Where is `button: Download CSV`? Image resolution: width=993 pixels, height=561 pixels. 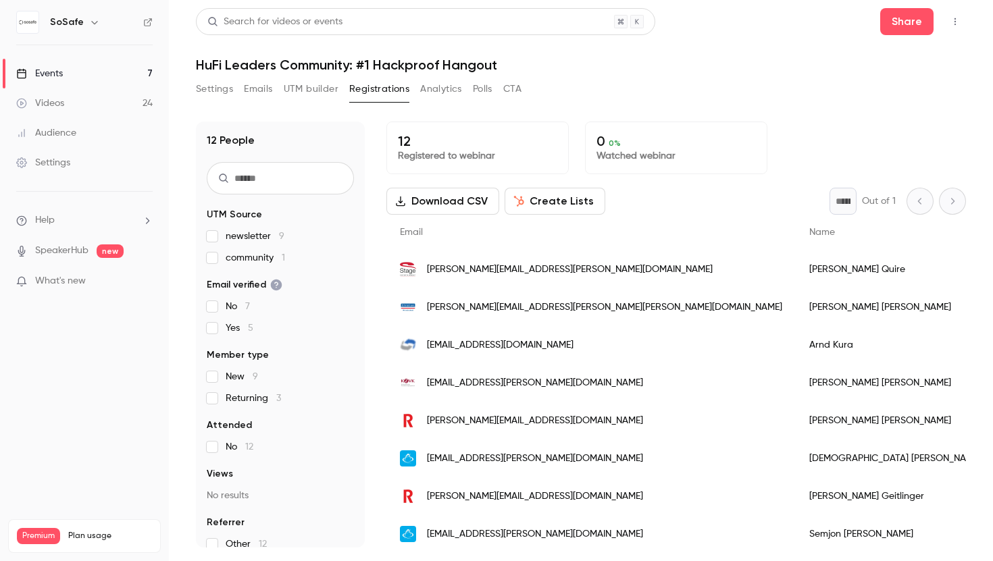 button: Download CSV is located at coordinates (442, 201).